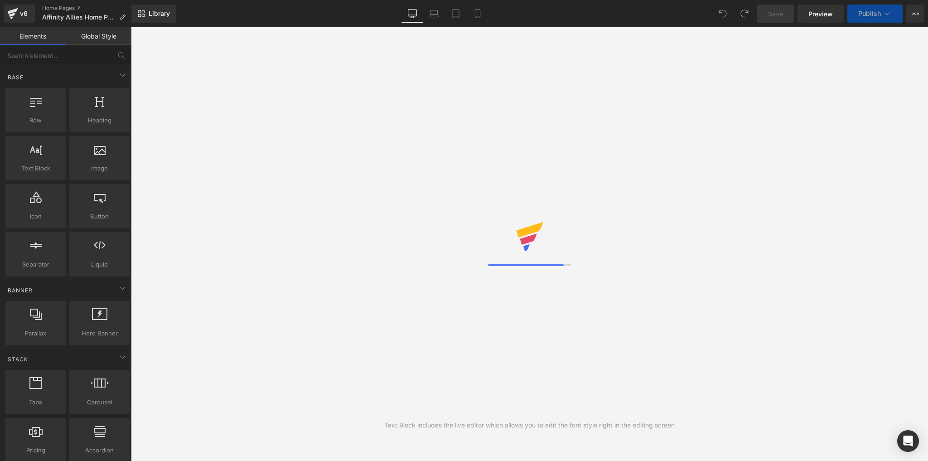  I want to click on a: New Library, so click(154, 14).